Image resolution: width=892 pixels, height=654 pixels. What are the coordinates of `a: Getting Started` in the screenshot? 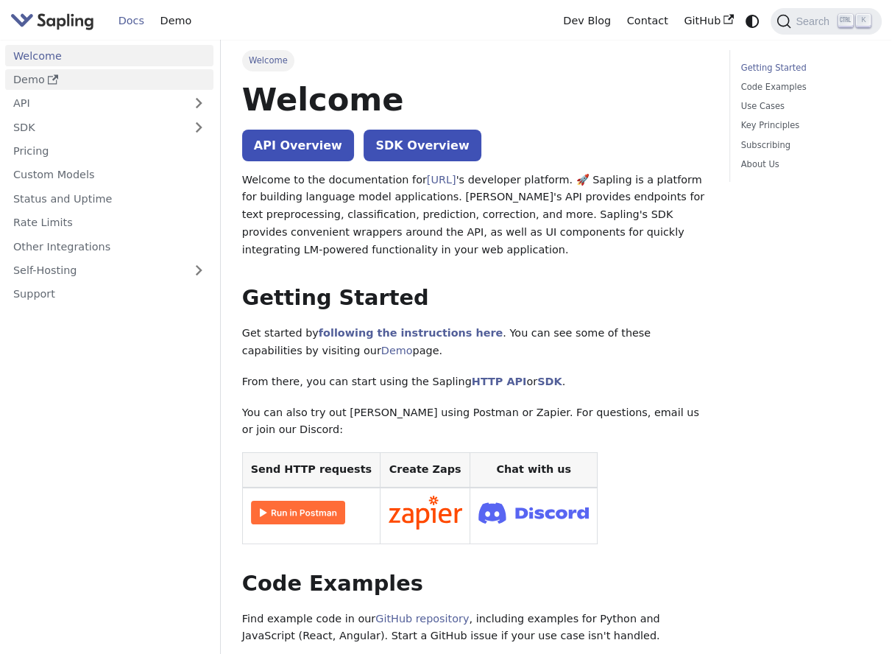 It's located at (803, 68).